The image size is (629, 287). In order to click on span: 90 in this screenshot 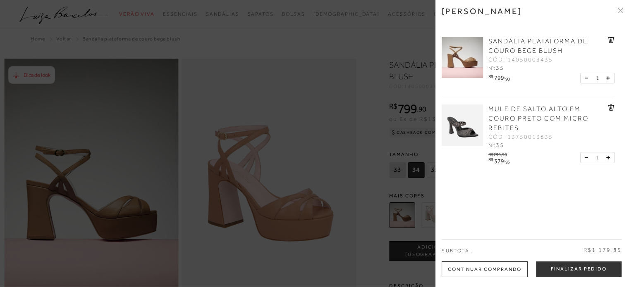, I will do `click(507, 79)`.